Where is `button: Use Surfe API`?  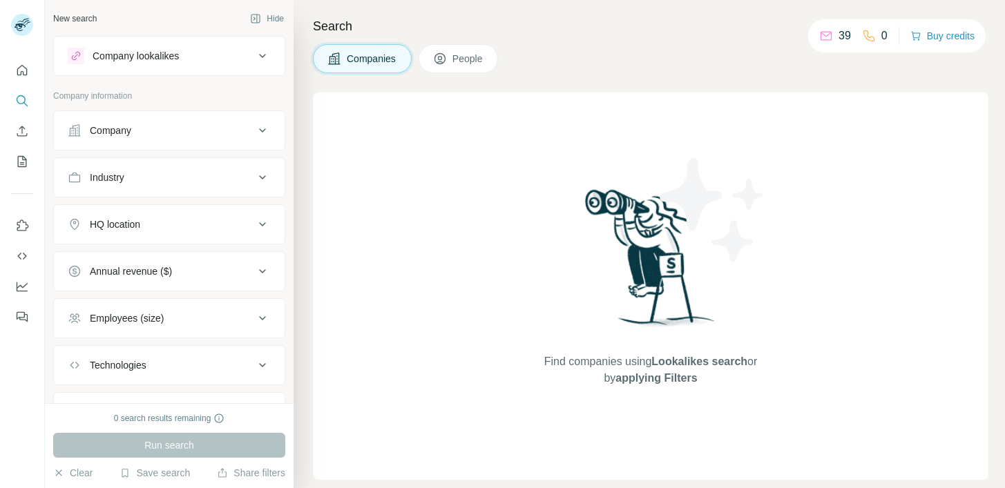 button: Use Surfe API is located at coordinates (22, 256).